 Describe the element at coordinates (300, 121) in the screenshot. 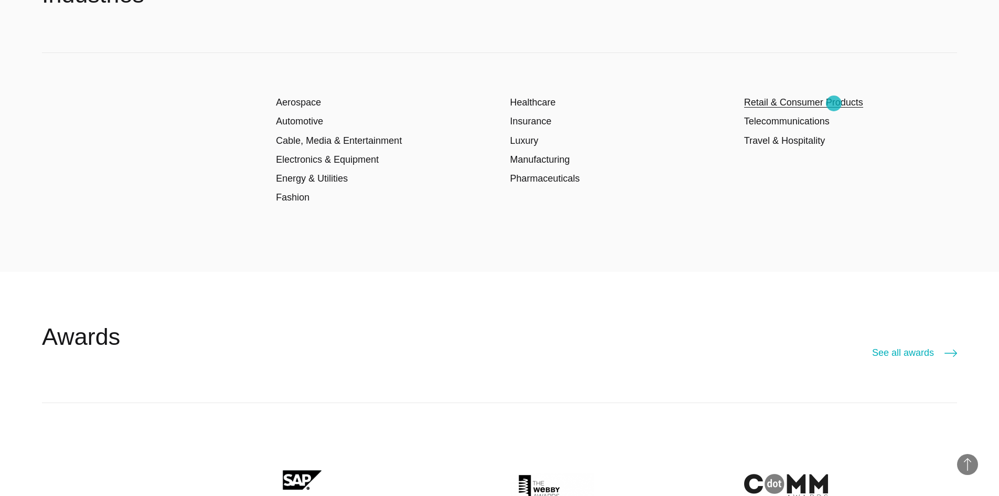

I see `a: Automotive` at that location.